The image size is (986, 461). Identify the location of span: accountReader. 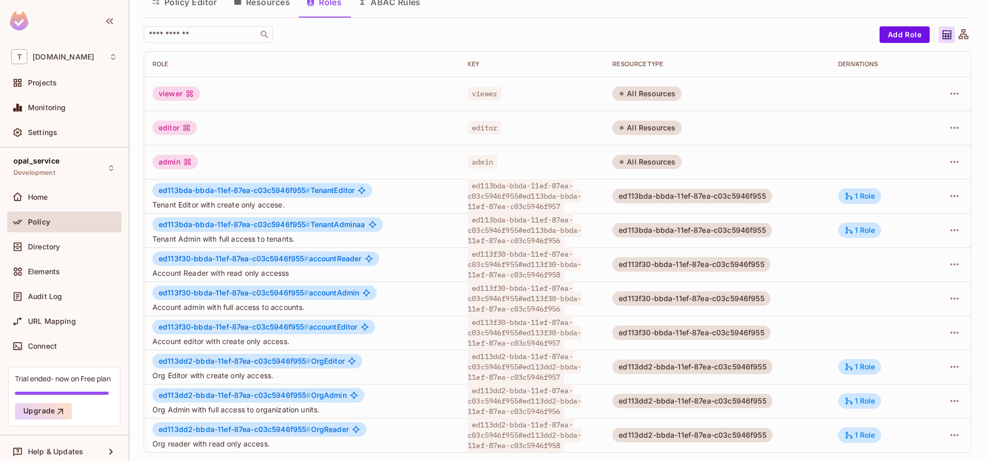
(260, 258).